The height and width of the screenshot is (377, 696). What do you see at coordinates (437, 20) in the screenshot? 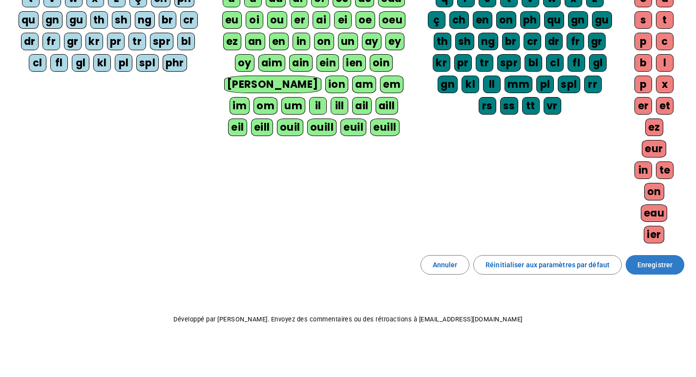
I see `div: ç` at bounding box center [437, 20].